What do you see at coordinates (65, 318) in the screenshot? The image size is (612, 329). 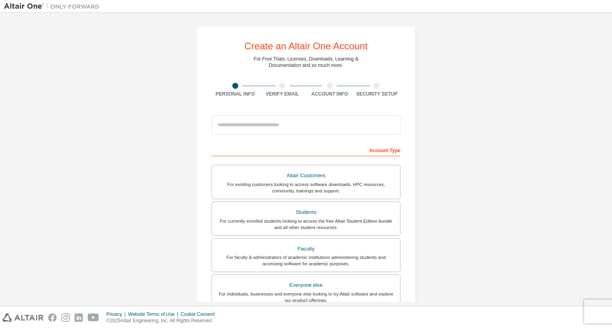 I see `img: instagram.svg` at bounding box center [65, 318].